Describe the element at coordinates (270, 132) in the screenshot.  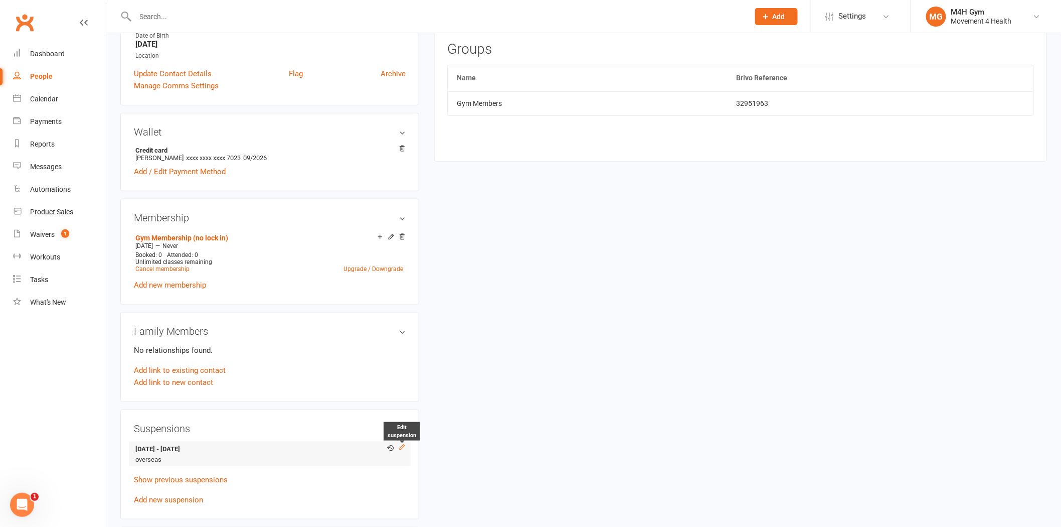
I see `h3: Wallet` at that location.